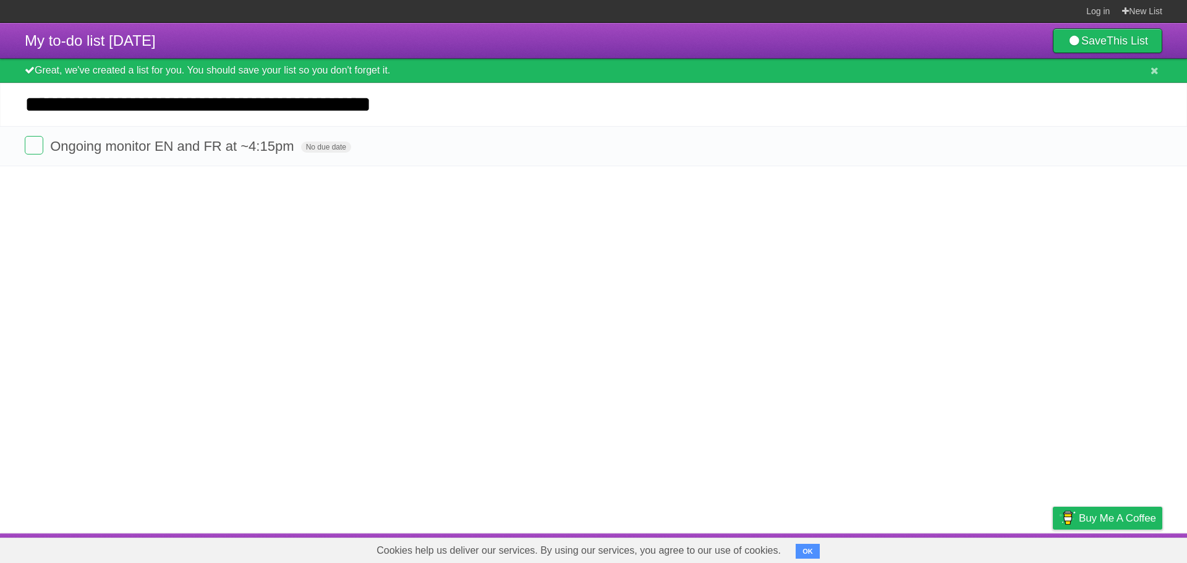  What do you see at coordinates (1117, 518) in the screenshot?
I see `span: Buy me a coffee` at bounding box center [1117, 518].